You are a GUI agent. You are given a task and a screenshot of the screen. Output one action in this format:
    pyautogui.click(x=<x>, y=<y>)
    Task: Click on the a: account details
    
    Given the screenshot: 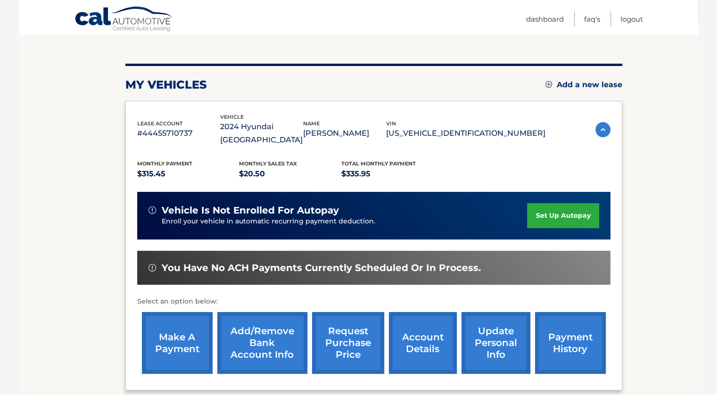 What is the action you would take?
    pyautogui.click(x=423, y=343)
    